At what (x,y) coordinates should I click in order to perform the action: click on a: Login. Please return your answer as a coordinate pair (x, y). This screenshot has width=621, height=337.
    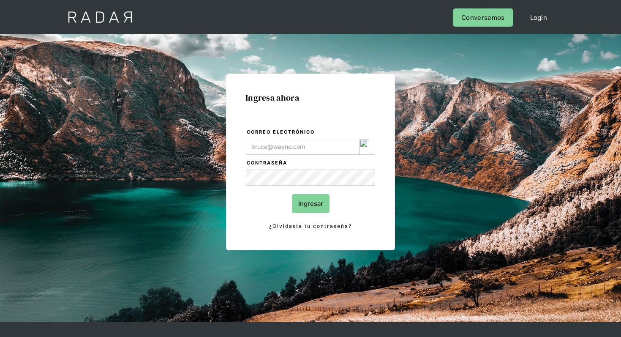
    Looking at the image, I should click on (539, 17).